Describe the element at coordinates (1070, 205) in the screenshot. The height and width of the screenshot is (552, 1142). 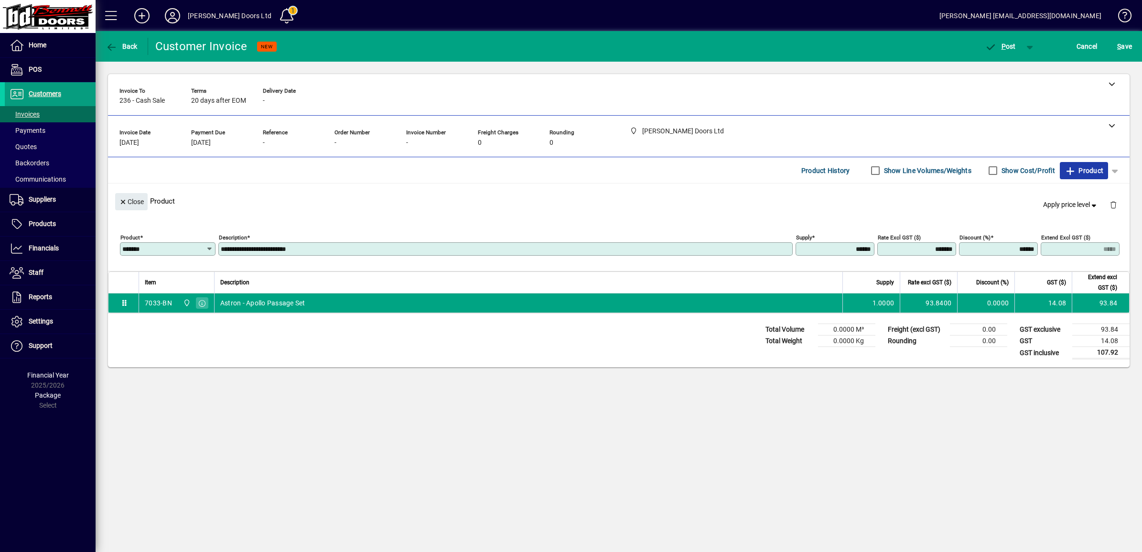
I see `button: Apply price level` at that location.